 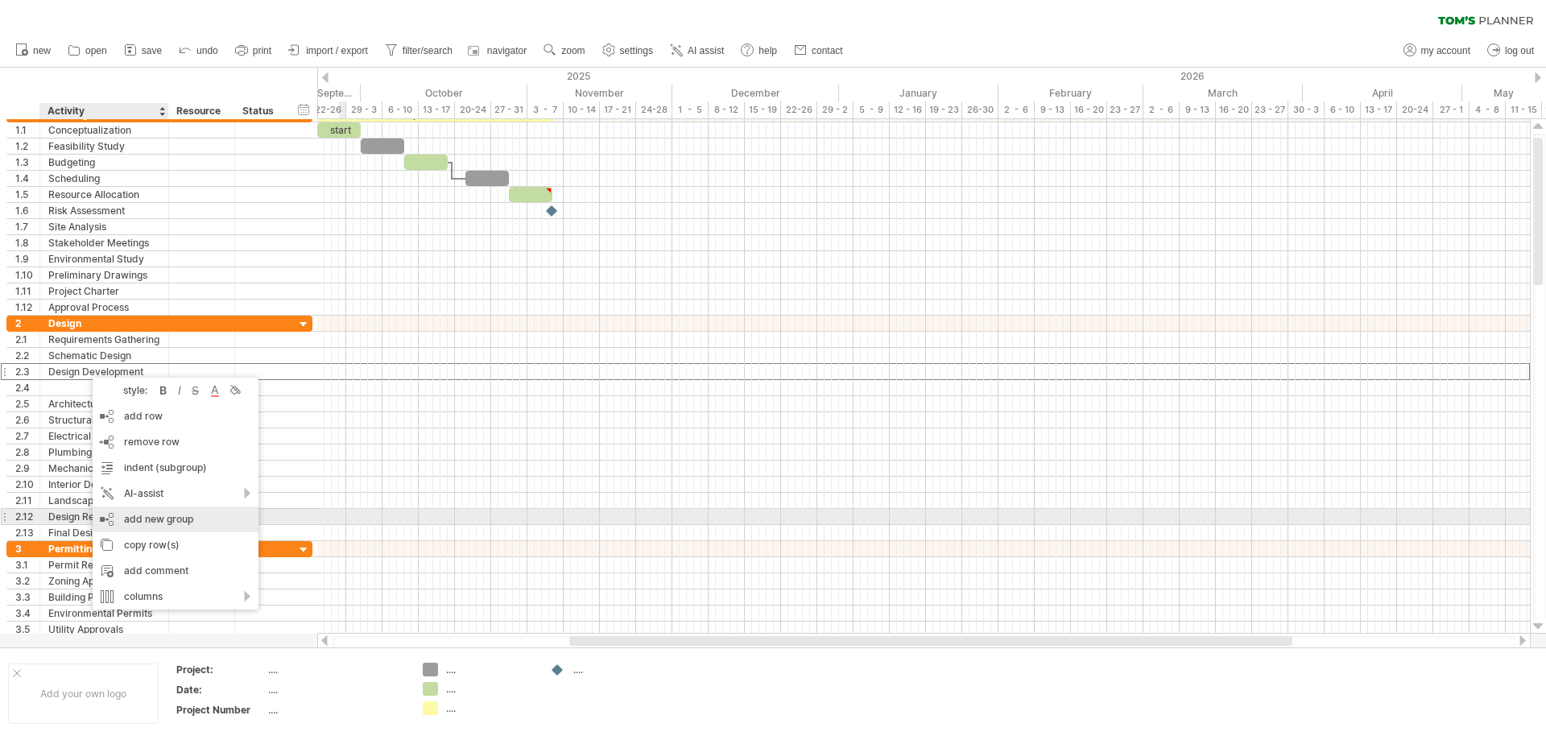 What do you see at coordinates (1223, 93) in the screenshot?
I see `div: March 2026` at bounding box center [1223, 93].